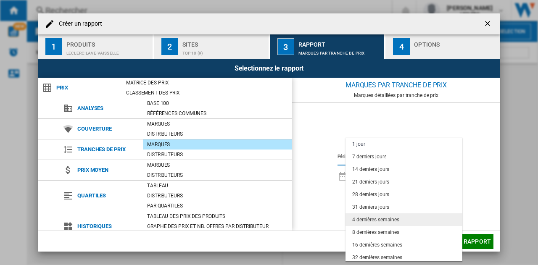  Describe the element at coordinates (371, 169) in the screenshot. I see `div: 14 derniers jours` at that location.